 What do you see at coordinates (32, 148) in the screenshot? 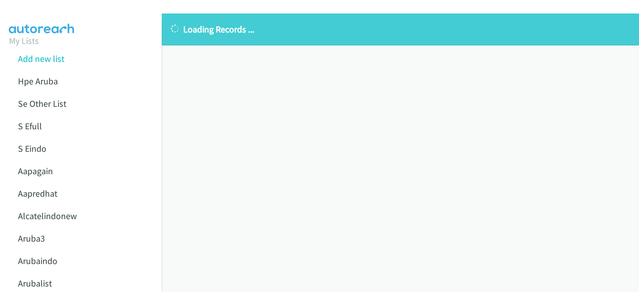
I see `a: S Eindo` at bounding box center [32, 148].